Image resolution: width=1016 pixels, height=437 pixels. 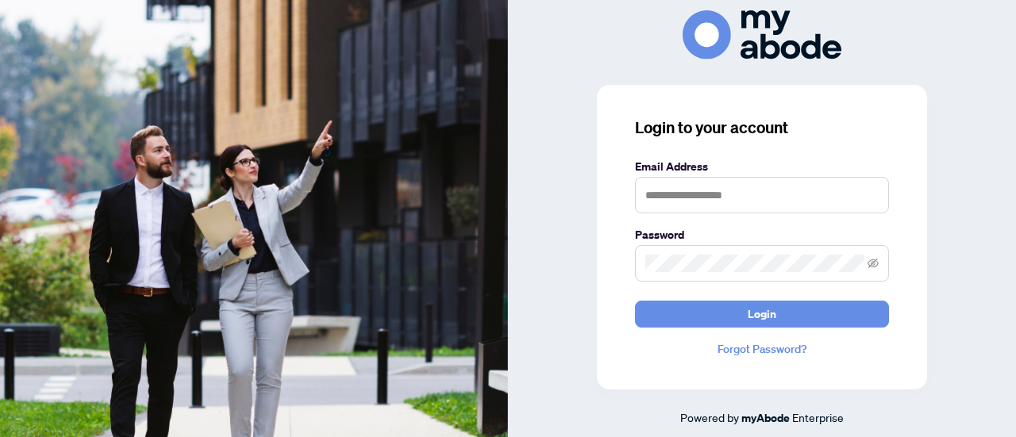 What do you see at coordinates (762, 314) in the screenshot?
I see `button: Login` at bounding box center [762, 314].